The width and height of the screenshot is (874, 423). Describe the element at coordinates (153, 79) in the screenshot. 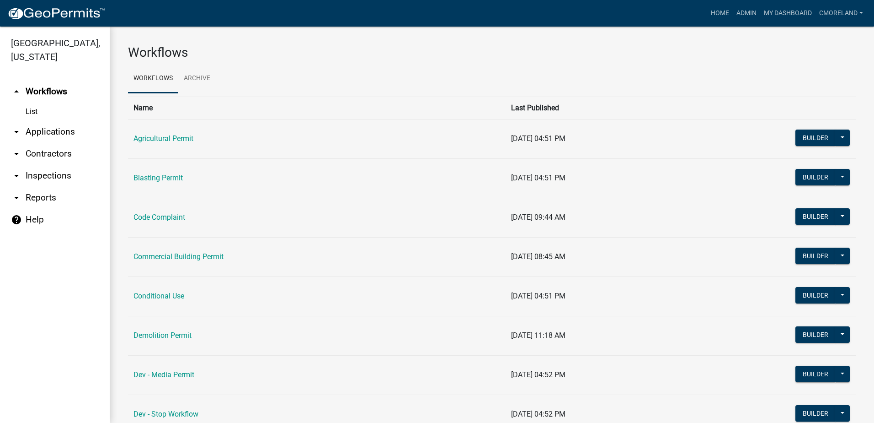

I see `a: Workflows` at that location.